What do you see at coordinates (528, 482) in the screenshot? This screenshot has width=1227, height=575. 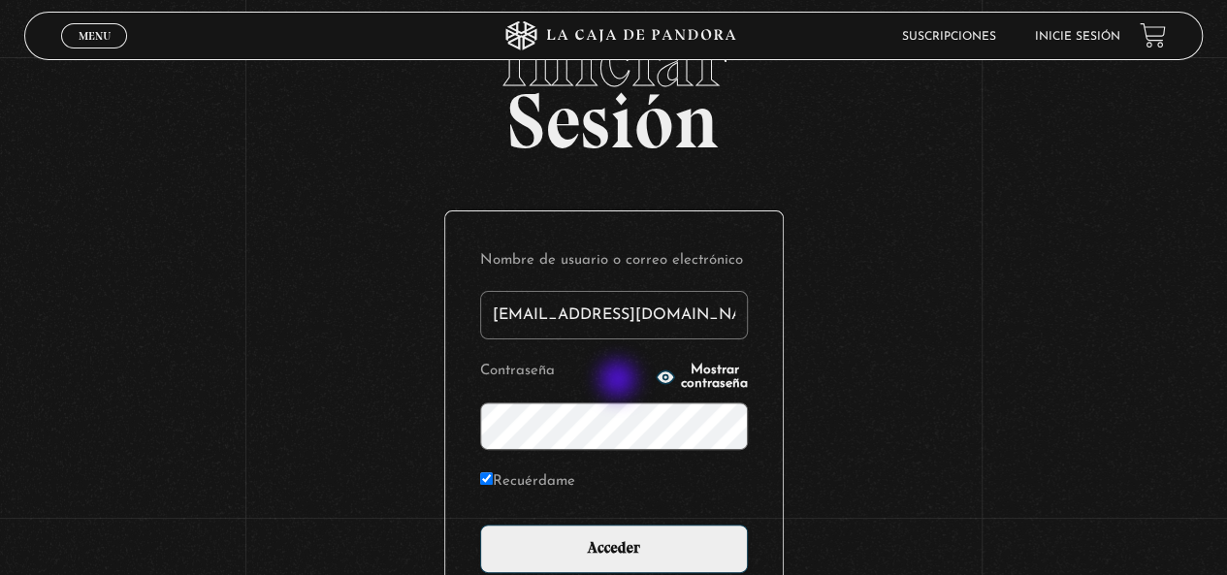 I see `label: Recuérdame` at bounding box center [528, 482].